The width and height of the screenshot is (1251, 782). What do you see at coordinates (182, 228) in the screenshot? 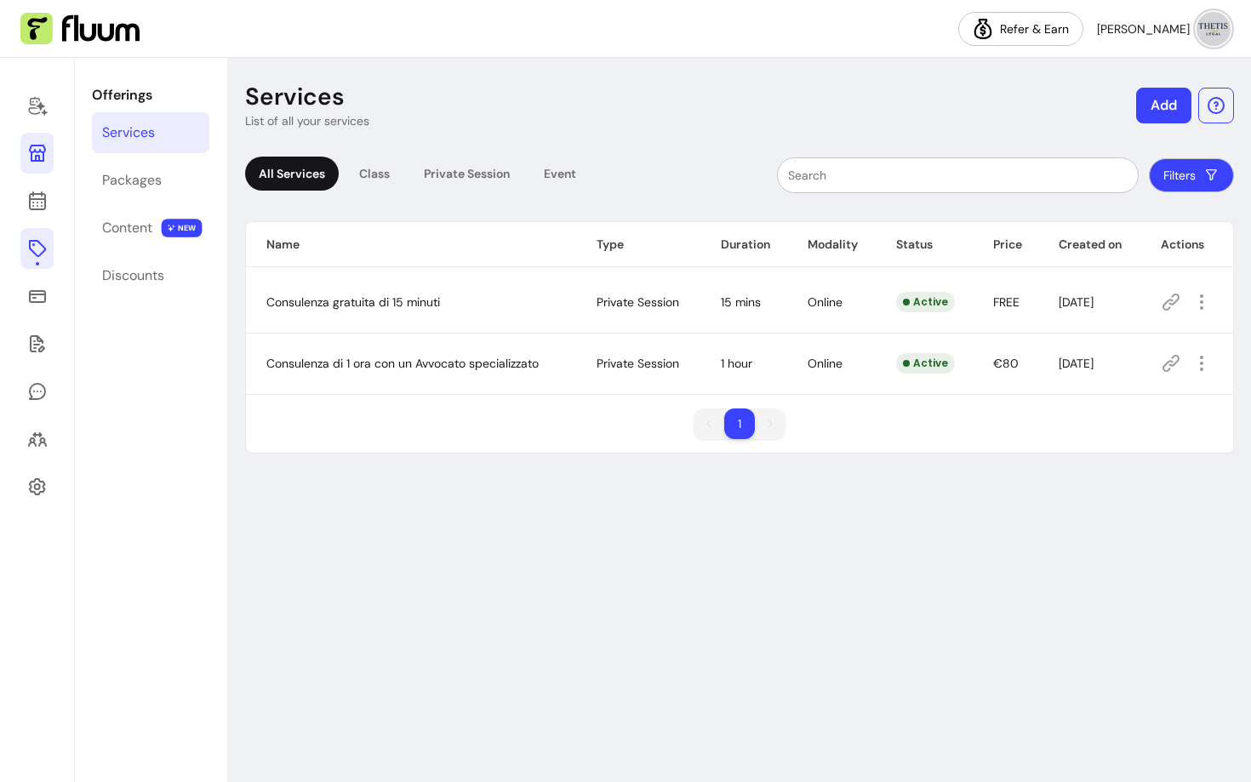
I see `span: NEW` at bounding box center [182, 228].